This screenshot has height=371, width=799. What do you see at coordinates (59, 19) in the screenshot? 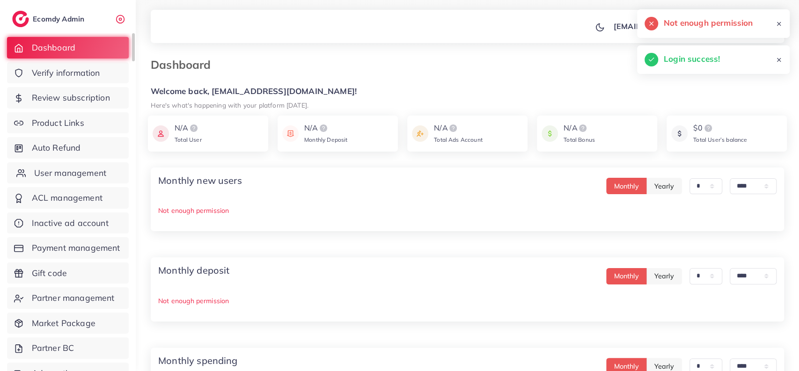
I see `h2: Ecomdy Admin` at bounding box center [59, 19].